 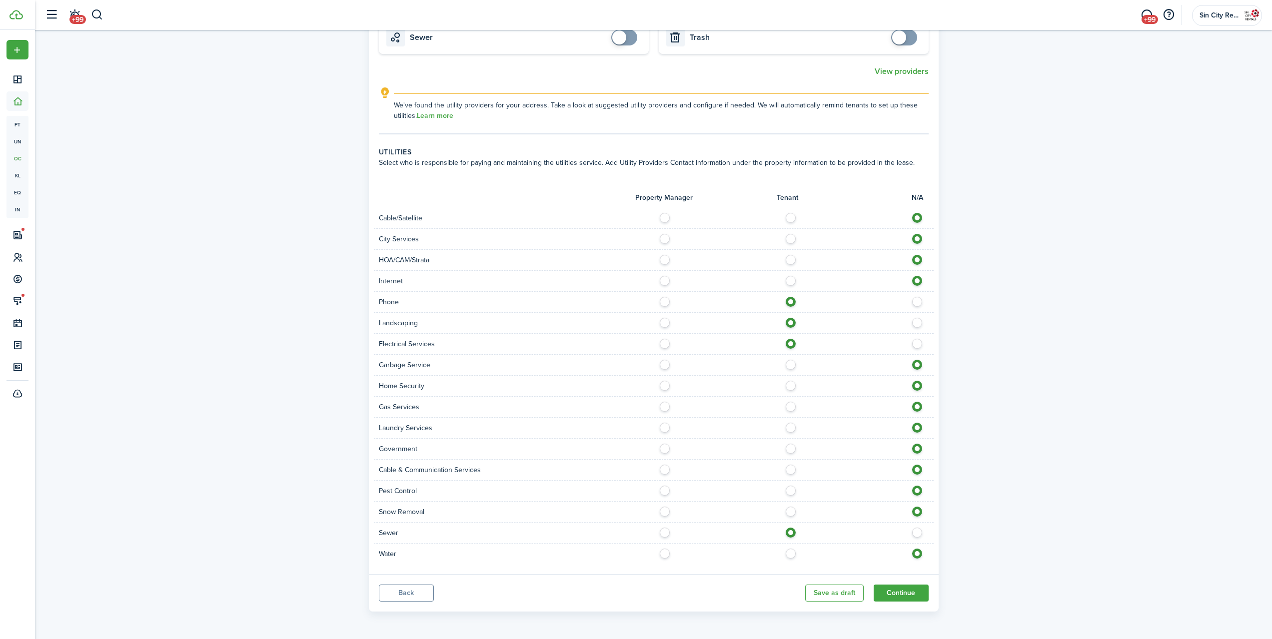 I want to click on div: Landscaping, so click(x=514, y=323).